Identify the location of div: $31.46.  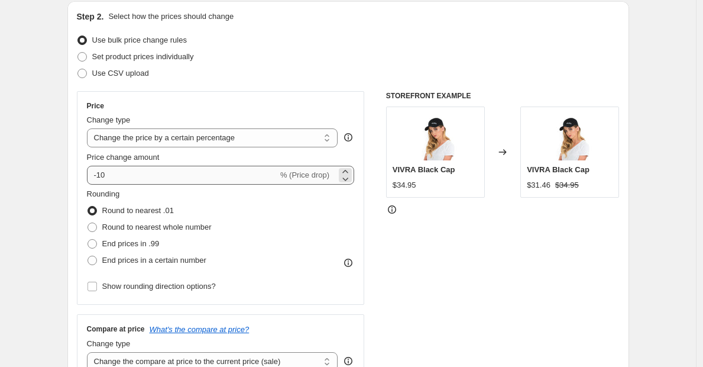
(539, 185).